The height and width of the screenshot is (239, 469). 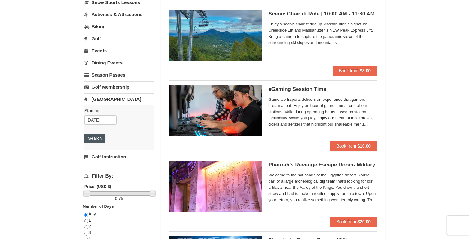 I want to click on span: Enjoy a scenic chairlift ride up Massanutten’s signature Creekside Lift and Massanutten's NEW Pea..., so click(x=323, y=34).